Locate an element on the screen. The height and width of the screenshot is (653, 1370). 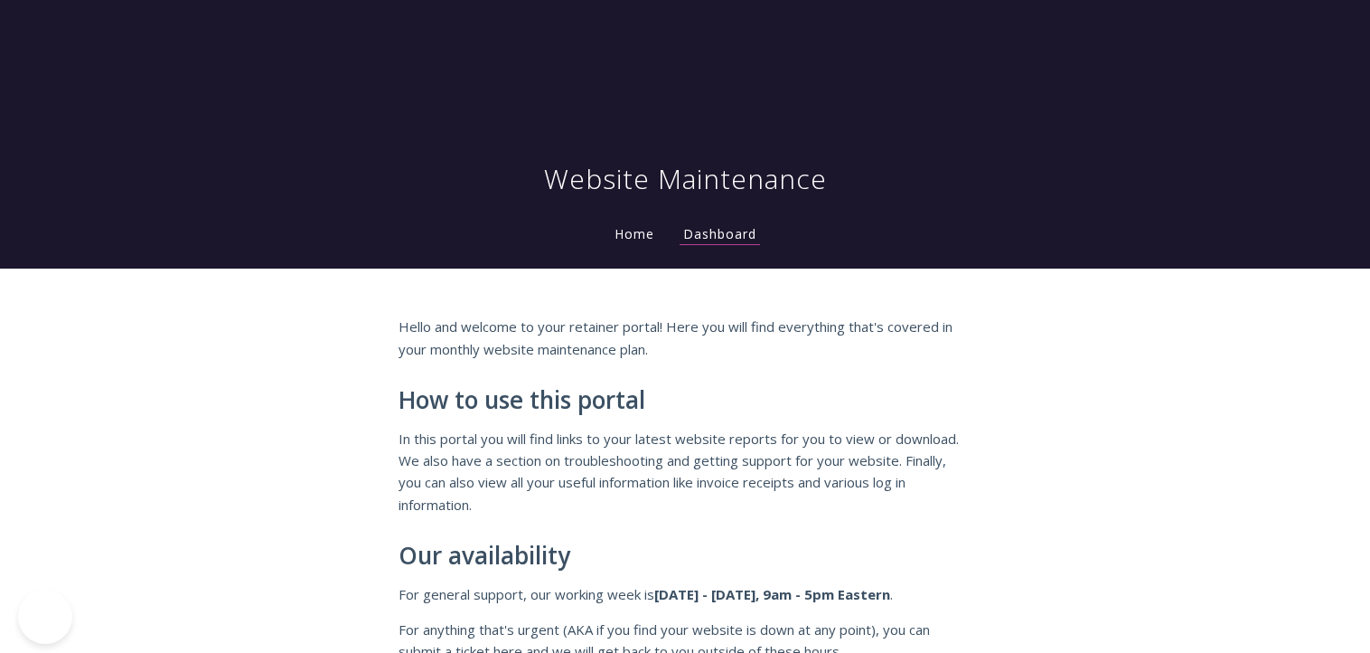
a: Home is located at coordinates (634, 233).